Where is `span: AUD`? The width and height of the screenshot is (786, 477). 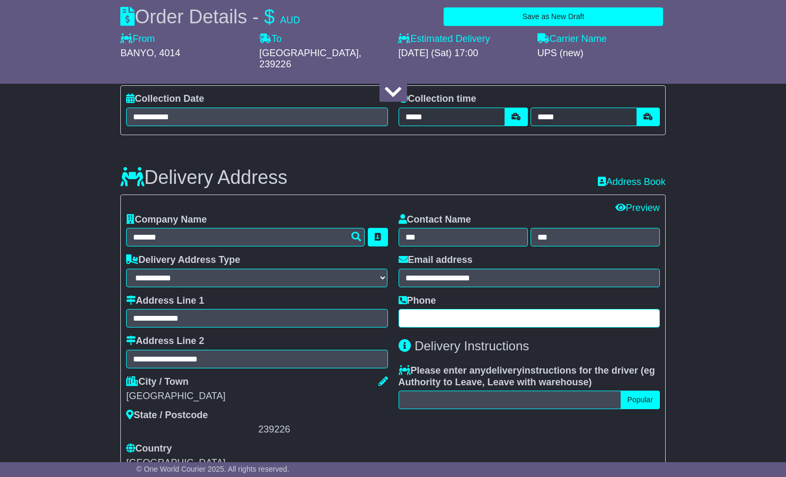 span: AUD is located at coordinates (290, 20).